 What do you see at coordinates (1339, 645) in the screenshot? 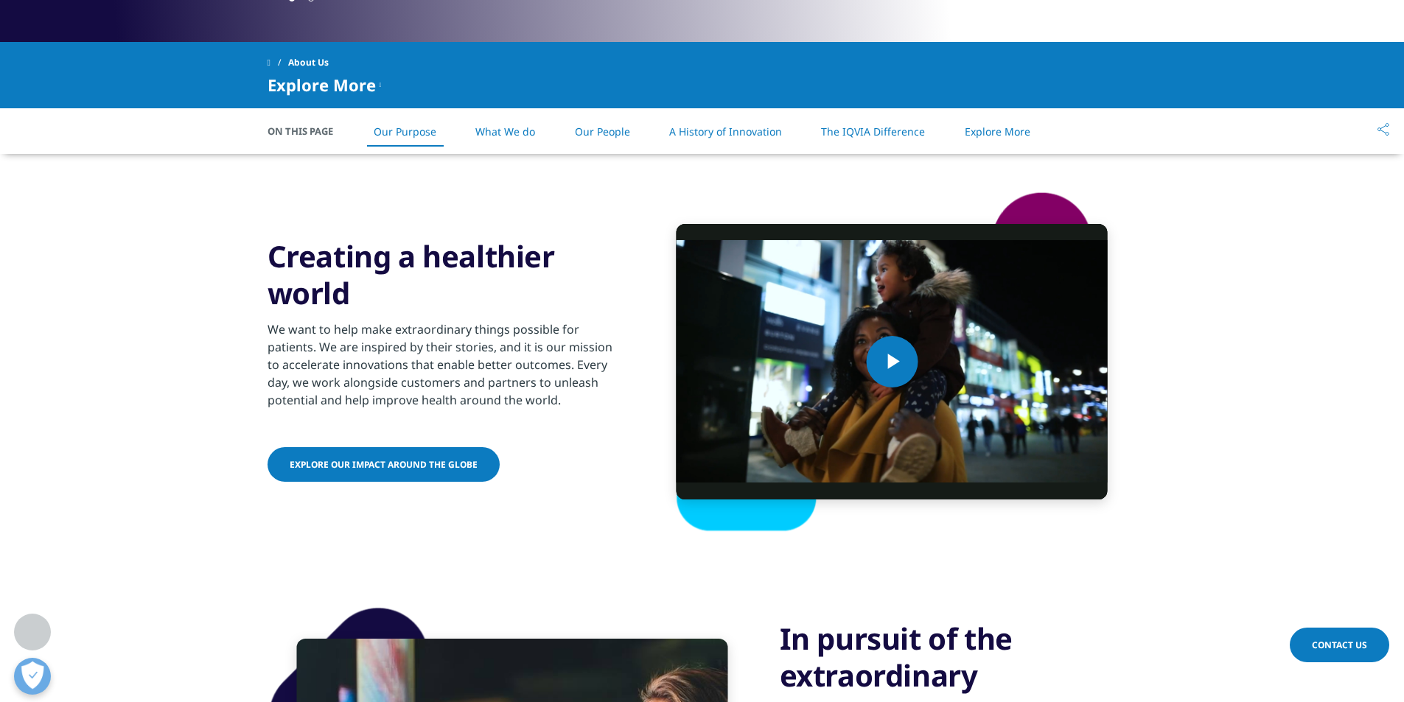
I see `span: Contact Us` at bounding box center [1339, 645].